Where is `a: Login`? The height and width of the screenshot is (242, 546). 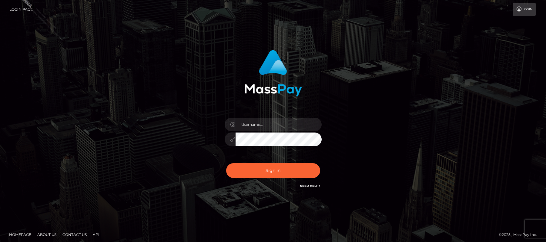 a: Login is located at coordinates (524, 9).